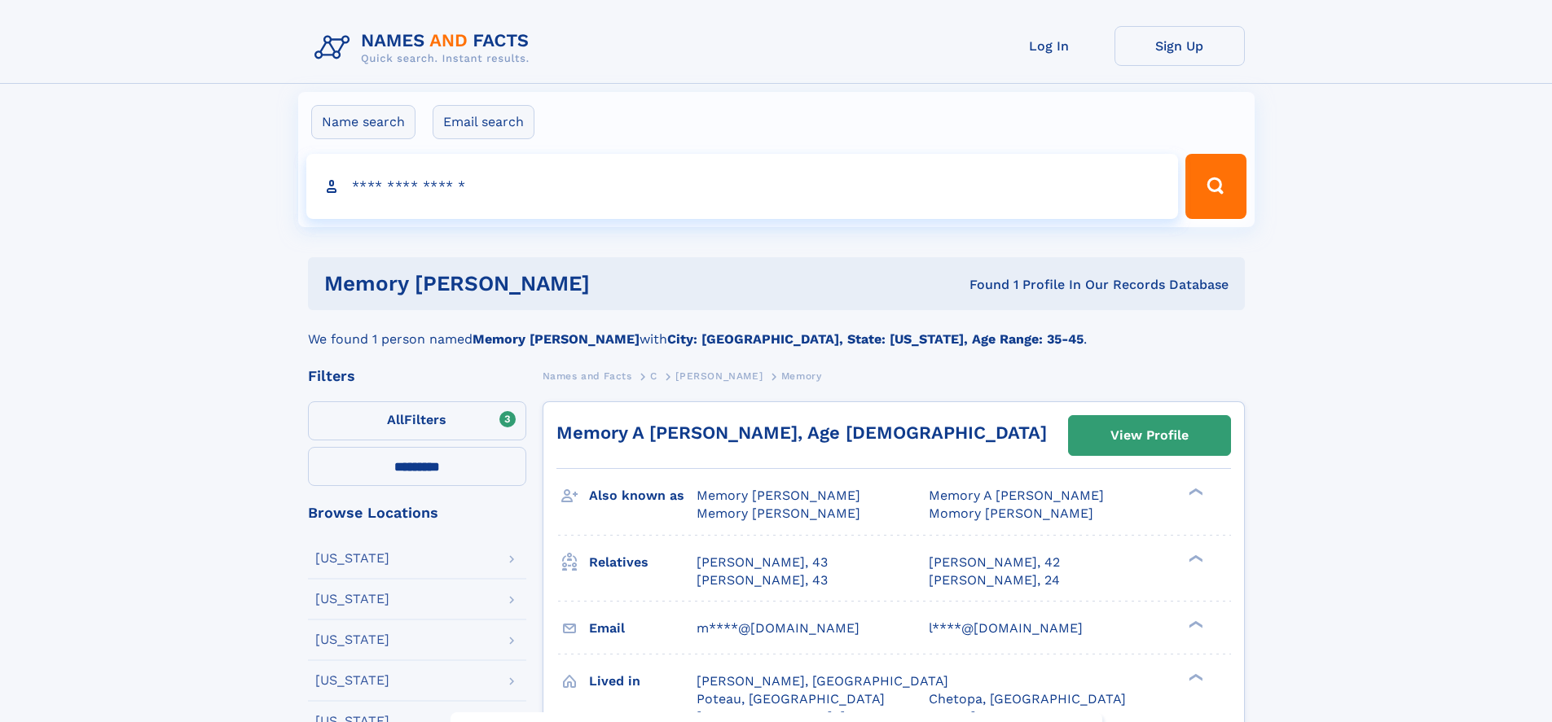 This screenshot has width=1552, height=722. I want to click on span: C, so click(653, 376).